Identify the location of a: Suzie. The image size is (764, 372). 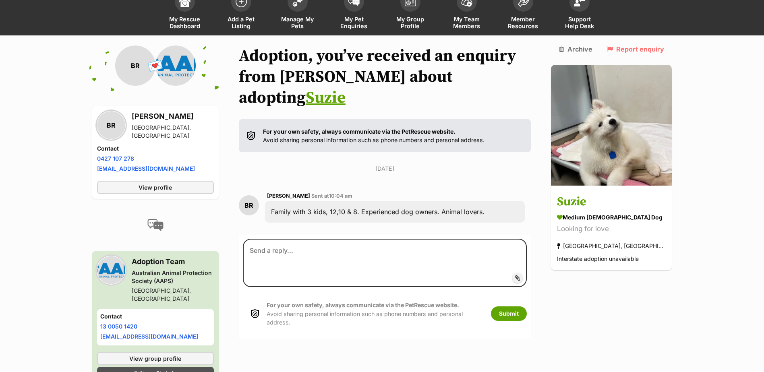
(326, 98).